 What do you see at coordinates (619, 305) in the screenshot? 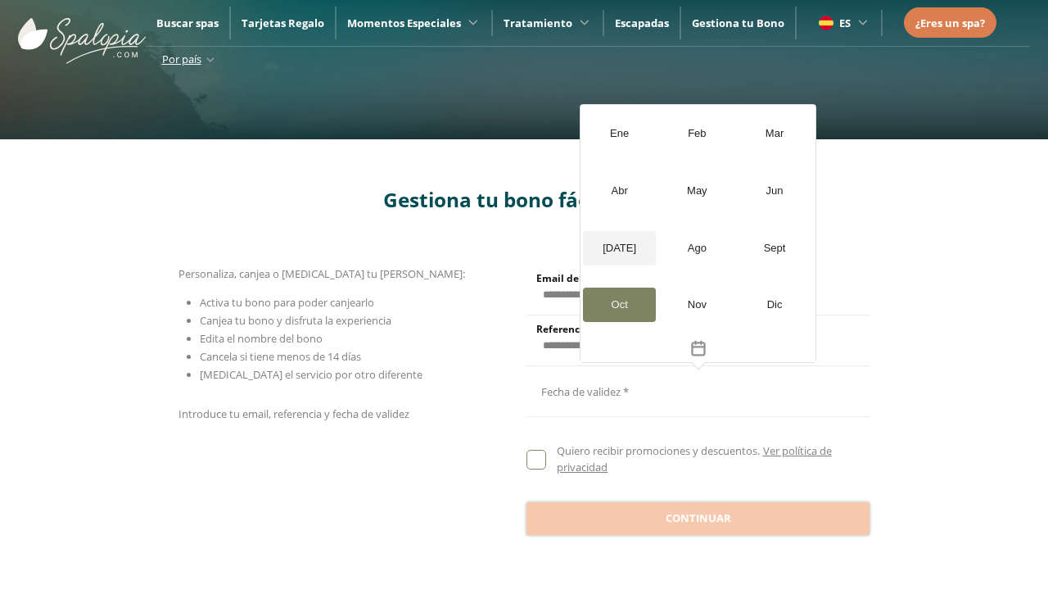
I see `div: Oct` at bounding box center [619, 305].